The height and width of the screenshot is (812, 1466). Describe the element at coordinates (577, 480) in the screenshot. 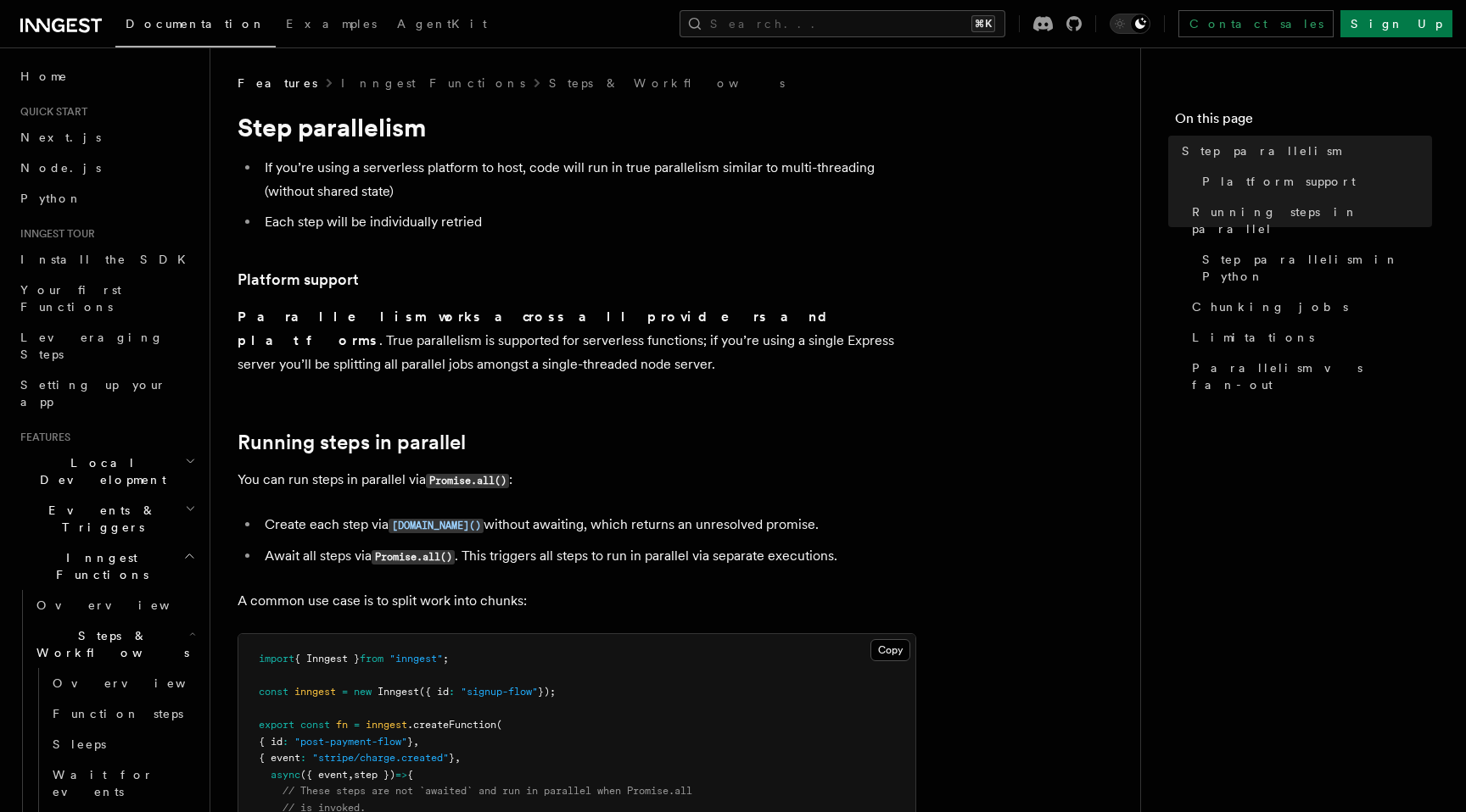

I see `p: You can run steps in parallel via :` at that location.